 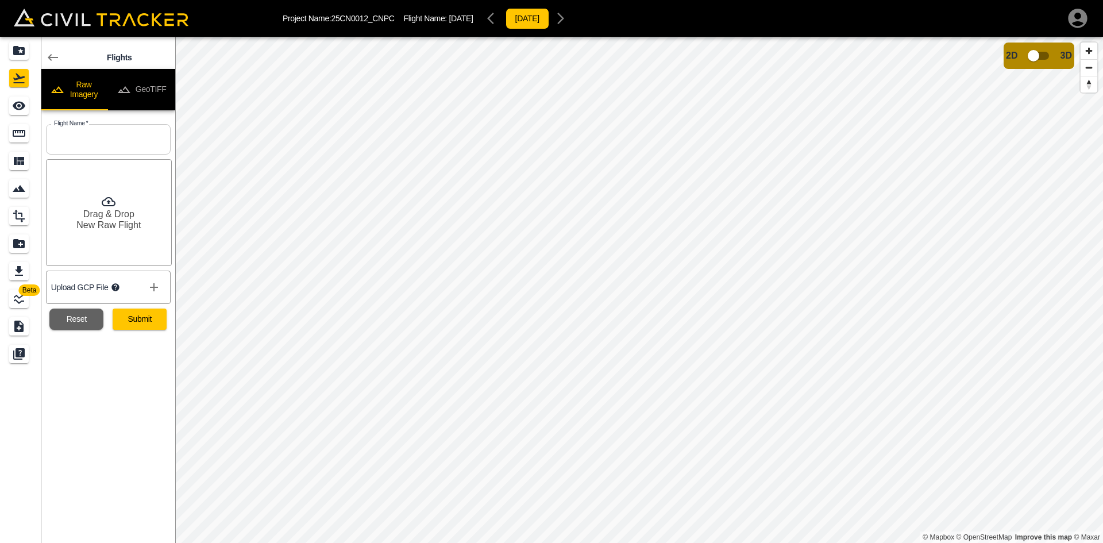 What do you see at coordinates (1087, 537) in the screenshot?
I see `a: Maxar` at bounding box center [1087, 537].